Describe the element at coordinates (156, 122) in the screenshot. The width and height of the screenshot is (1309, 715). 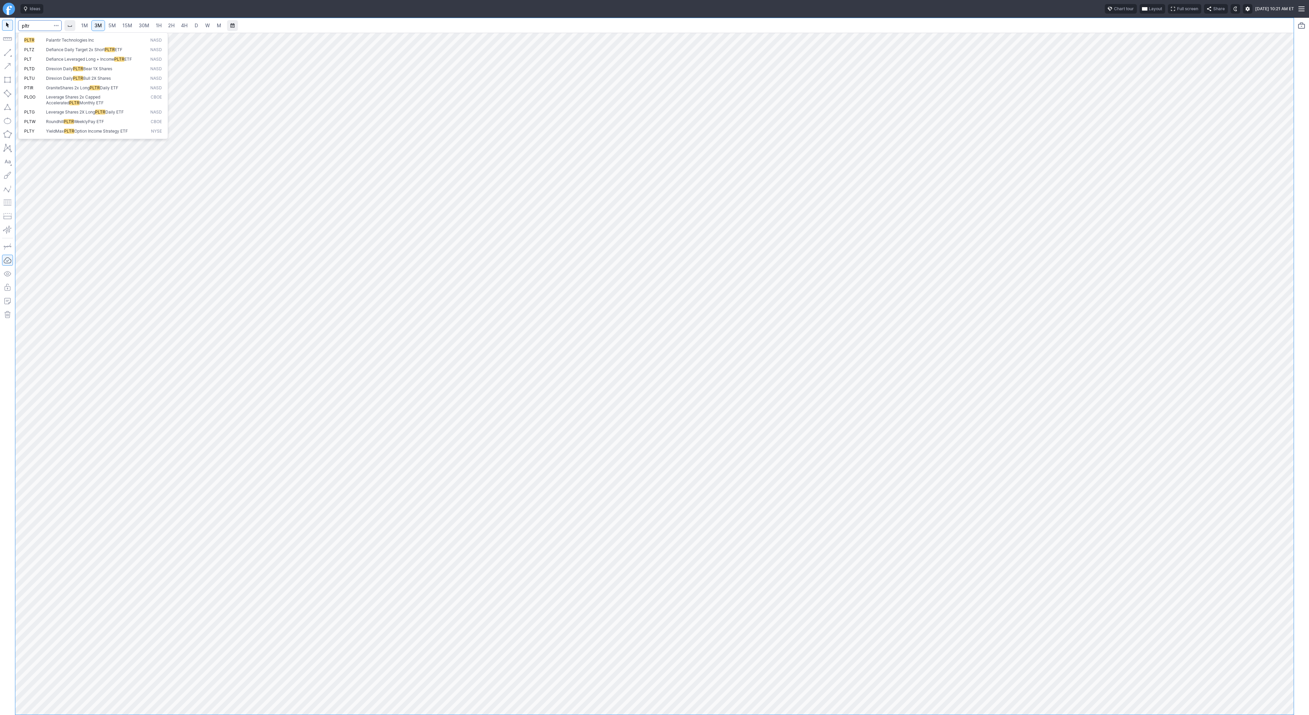
I see `span: CBOE` at that location.